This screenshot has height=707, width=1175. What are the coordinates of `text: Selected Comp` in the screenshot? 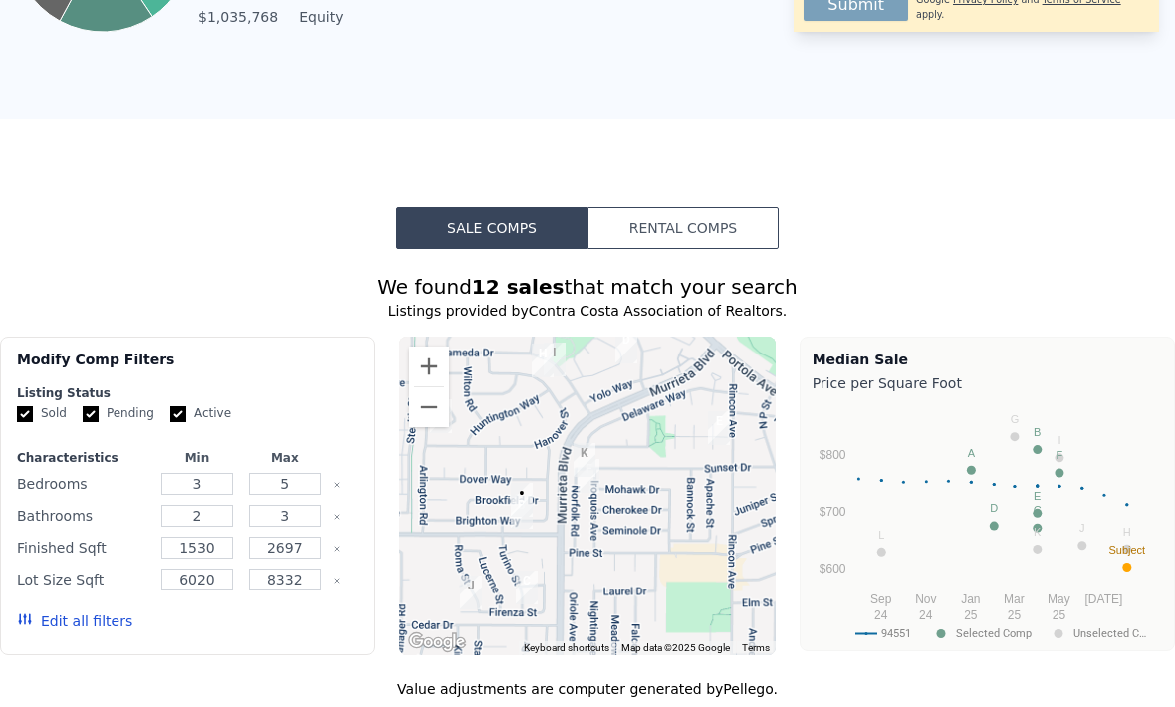 It's located at (993, 633).